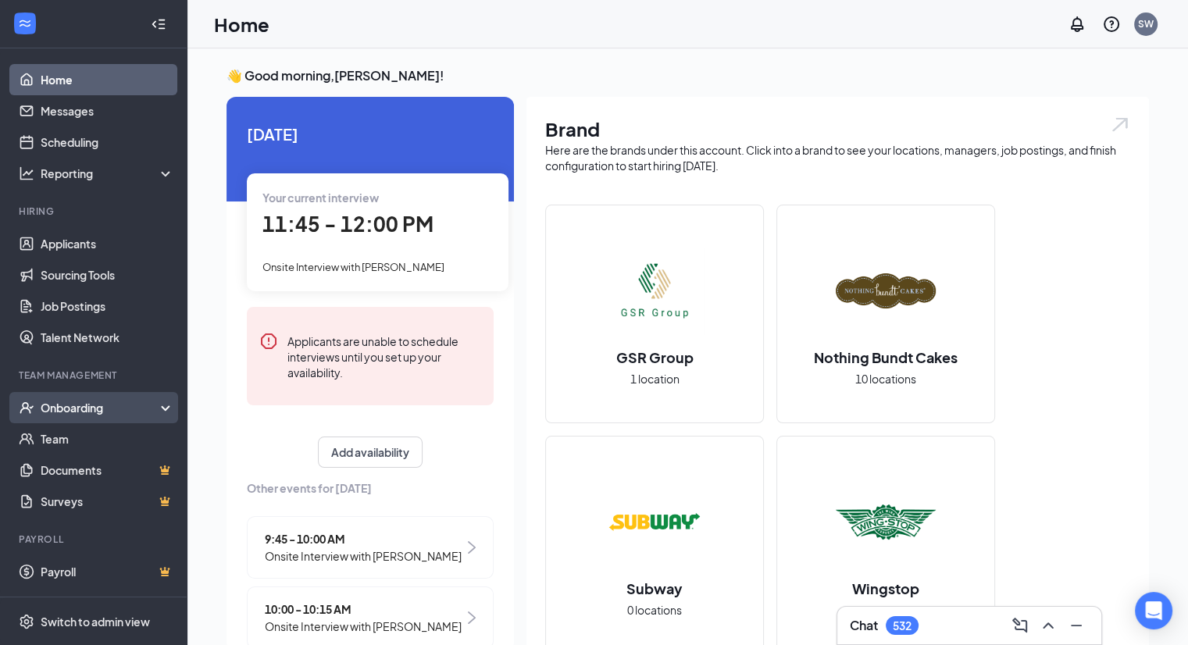 The height and width of the screenshot is (645, 1188). What do you see at coordinates (107, 439) in the screenshot?
I see `a: Team` at bounding box center [107, 439].